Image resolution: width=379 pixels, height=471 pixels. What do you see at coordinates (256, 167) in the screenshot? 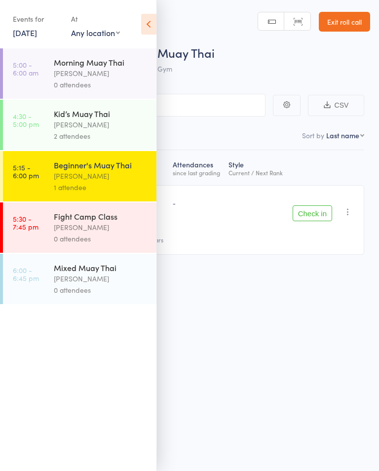
I see `div: Style` at bounding box center [256, 167].